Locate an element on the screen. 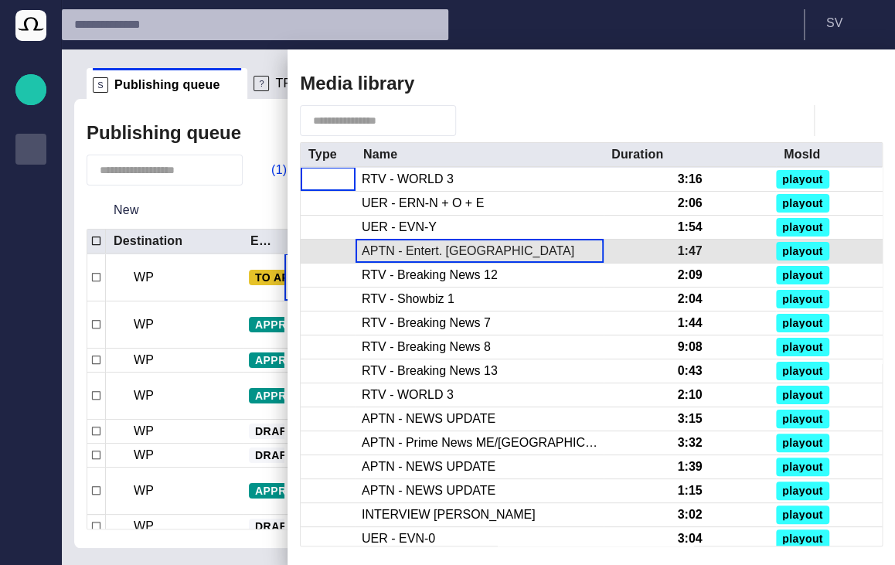 Image resolution: width=895 pixels, height=565 pixels. div: APTN - Prime News ME/EUROPE is located at coordinates (479, 443).